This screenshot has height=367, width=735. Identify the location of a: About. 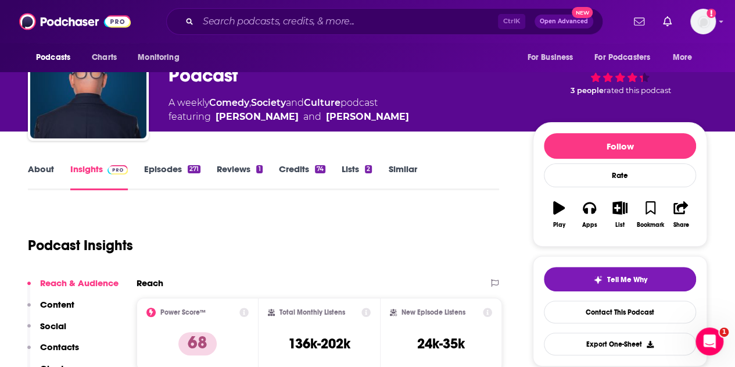
(41, 177).